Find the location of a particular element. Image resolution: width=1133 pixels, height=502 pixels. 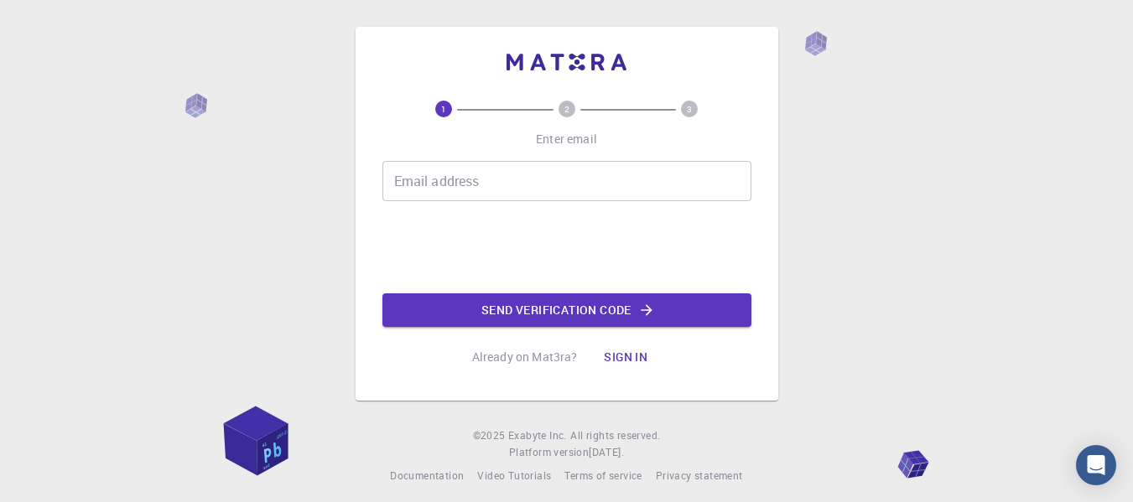

text: 3 is located at coordinates (689, 109).